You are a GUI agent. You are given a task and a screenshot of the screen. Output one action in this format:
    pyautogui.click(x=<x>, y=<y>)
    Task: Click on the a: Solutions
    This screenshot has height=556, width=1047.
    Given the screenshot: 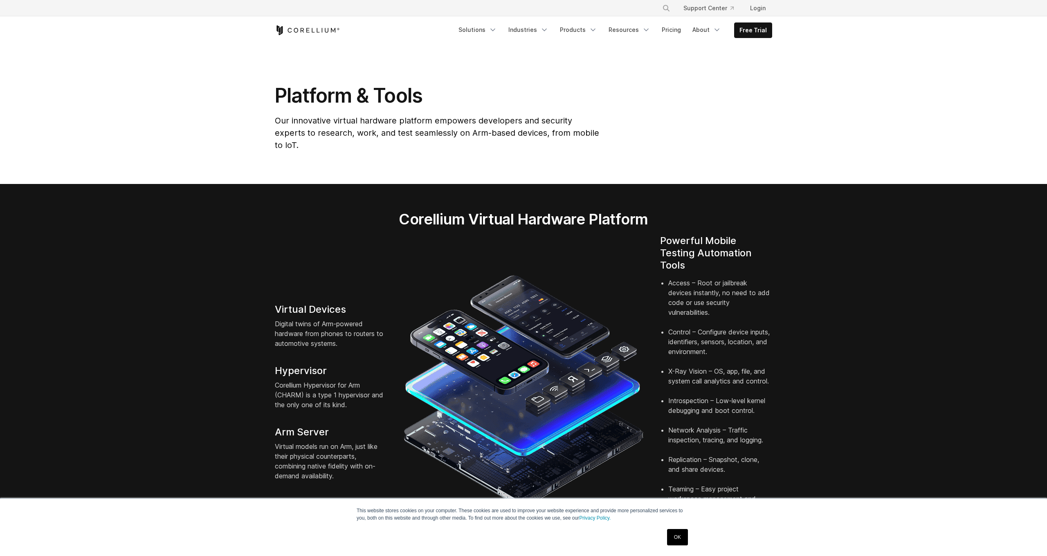 What is the action you would take?
    pyautogui.click(x=478, y=30)
    